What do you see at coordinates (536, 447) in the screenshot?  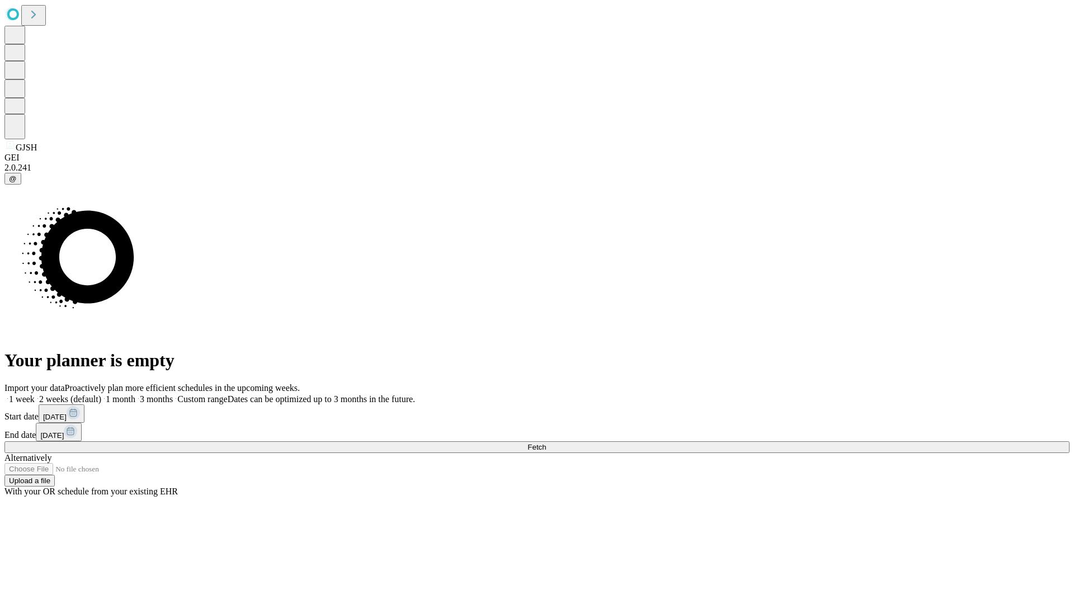 I see `span: Fetch` at bounding box center [536, 447].